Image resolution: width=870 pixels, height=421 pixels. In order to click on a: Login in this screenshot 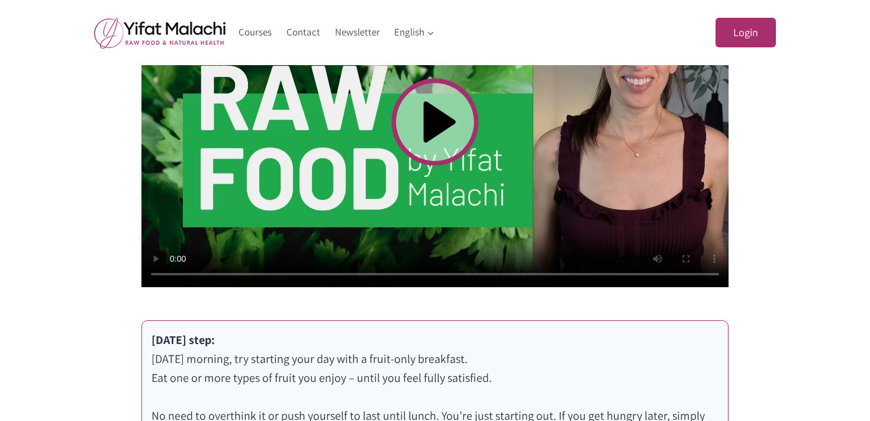, I will do `click(746, 33)`.